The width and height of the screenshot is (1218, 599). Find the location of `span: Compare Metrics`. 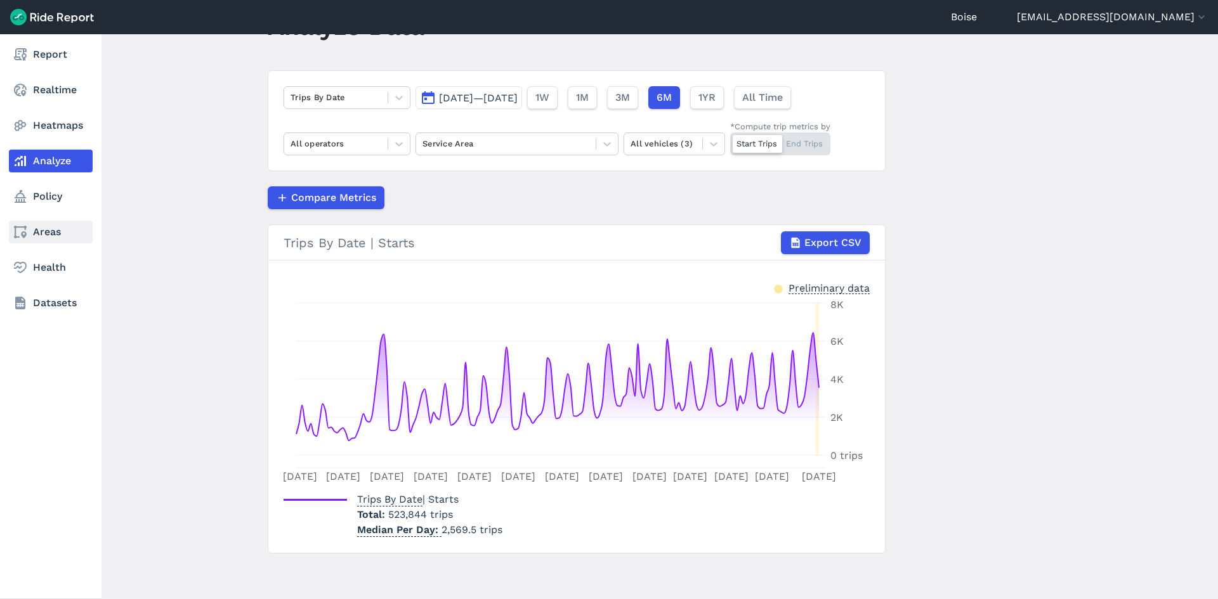

span: Compare Metrics is located at coordinates (334, 198).